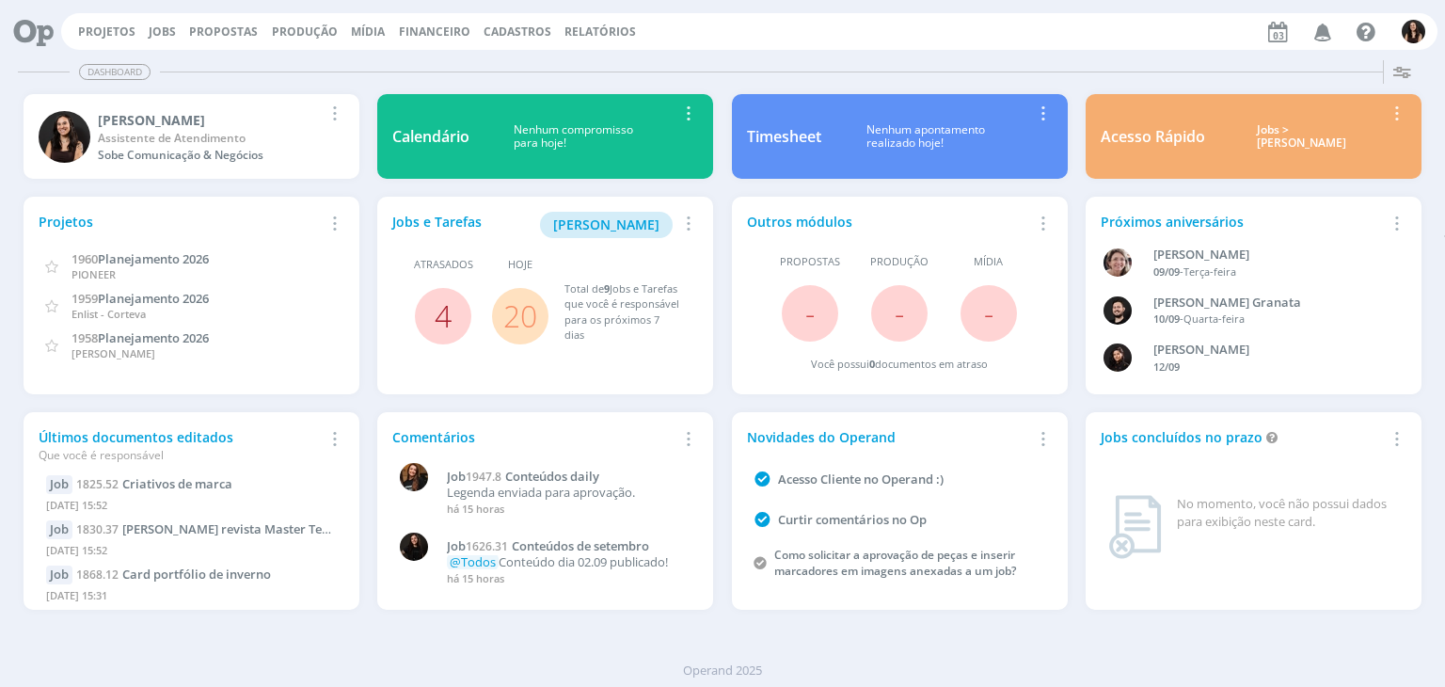 This screenshot has height=687, width=1445. I want to click on div: Comentários, so click(534, 436).